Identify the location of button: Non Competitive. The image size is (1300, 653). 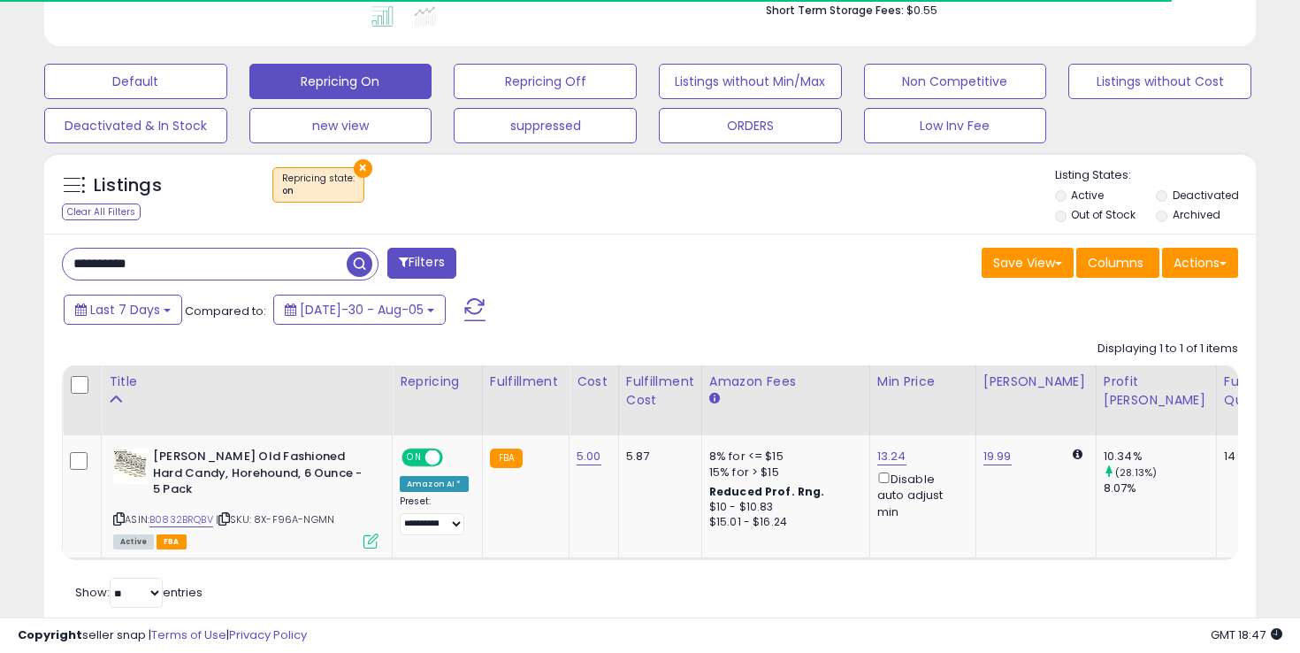
(955, 81).